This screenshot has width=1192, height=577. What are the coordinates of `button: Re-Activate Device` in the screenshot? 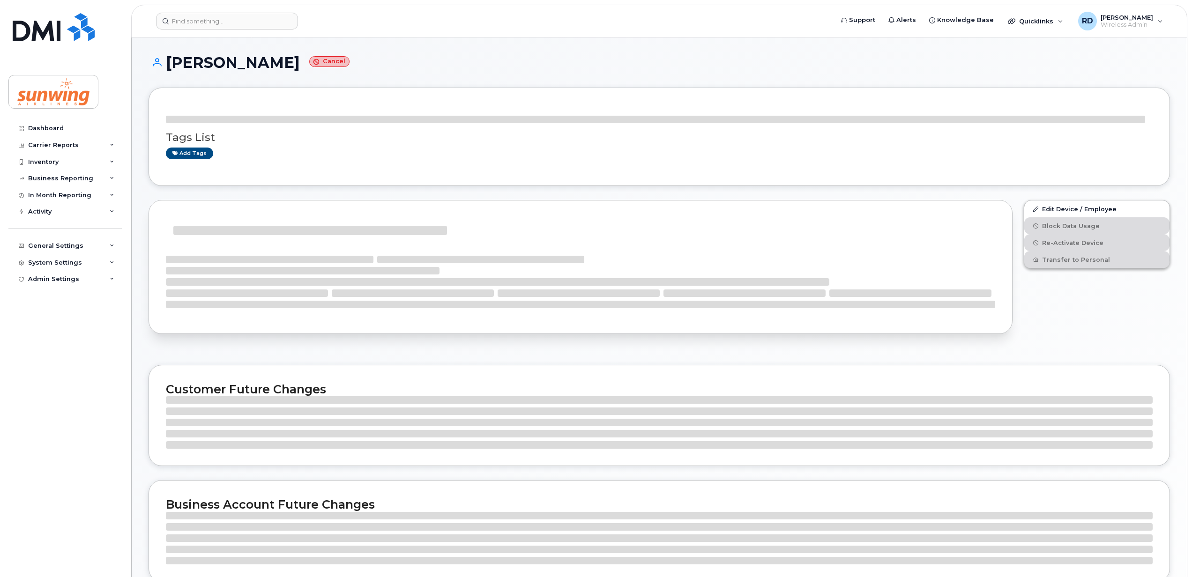 It's located at (1097, 243).